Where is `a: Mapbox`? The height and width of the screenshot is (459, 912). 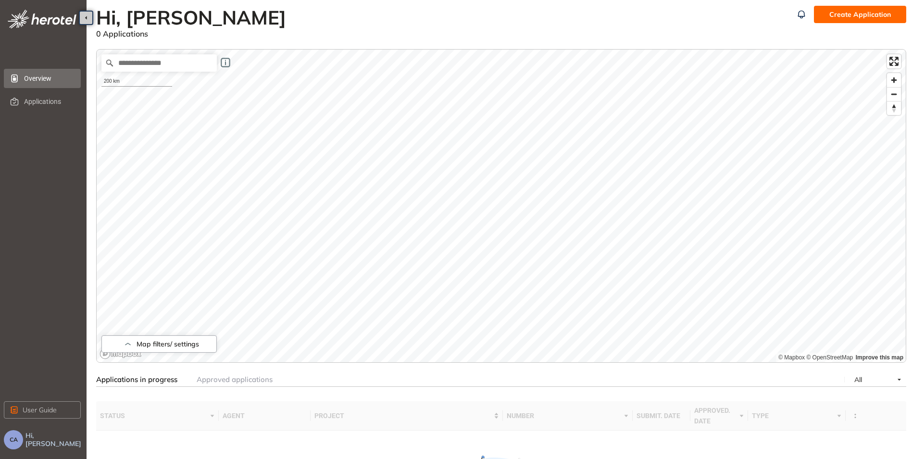 a: Mapbox is located at coordinates (791, 357).